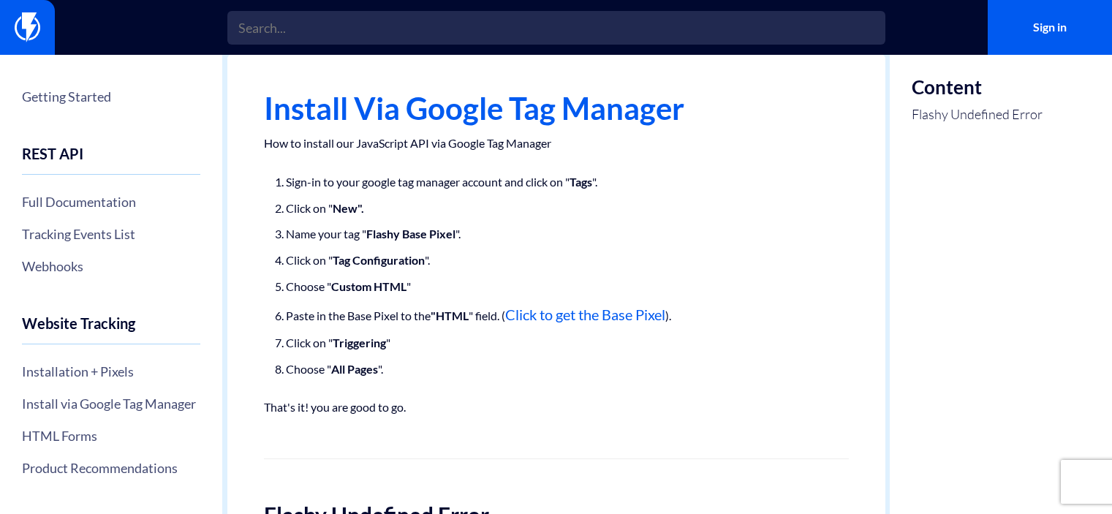 The width and height of the screenshot is (1112, 514). I want to click on p: That's it! you are good to go., so click(557, 407).